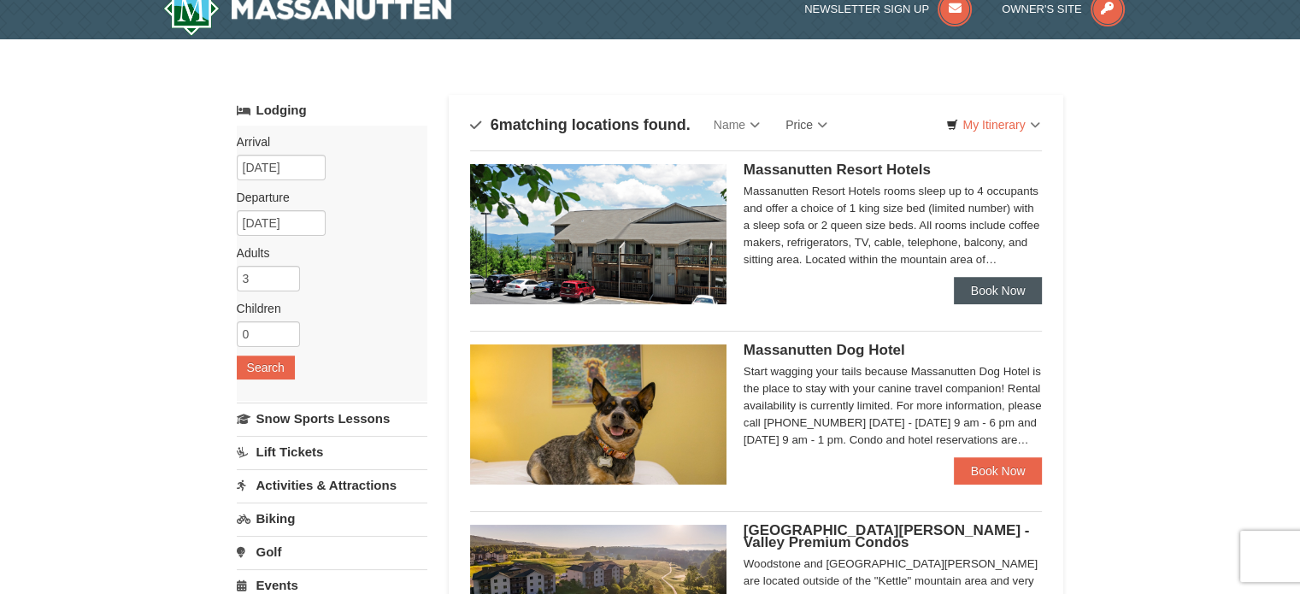  Describe the element at coordinates (737, 125) in the screenshot. I see `a: Name` at that location.